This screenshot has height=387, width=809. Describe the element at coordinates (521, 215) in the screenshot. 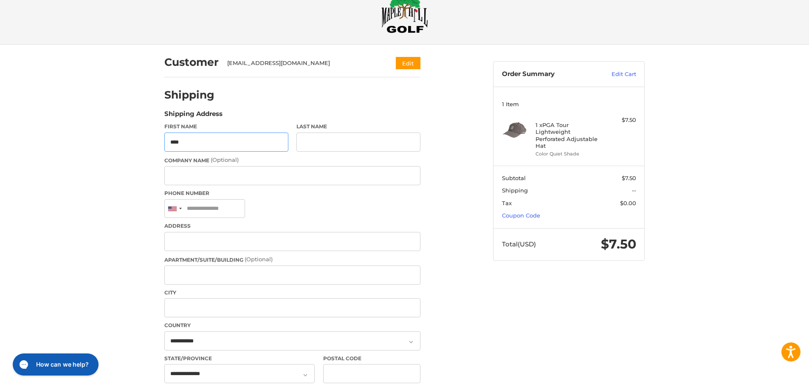

I see `a: Coupon Code` at that location.